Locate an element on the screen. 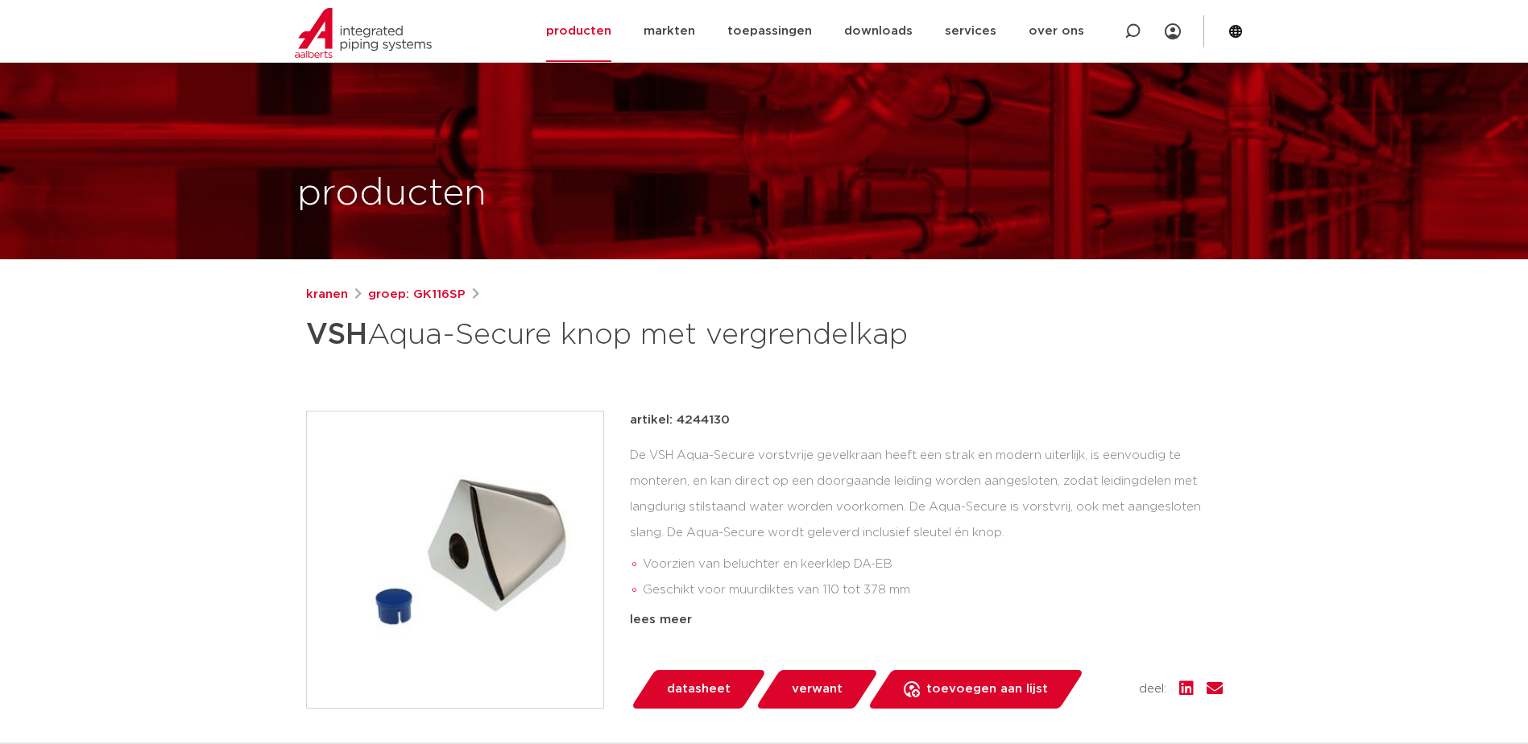 The height and width of the screenshot is (744, 1528). span: deel: is located at coordinates (1153, 690).